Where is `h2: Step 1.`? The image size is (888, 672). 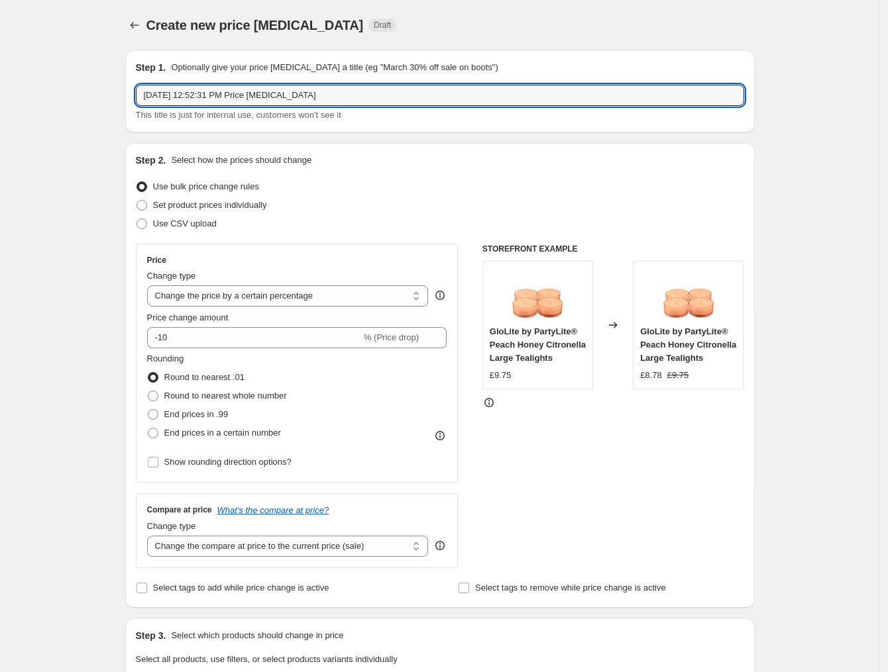
h2: Step 1. is located at coordinates (151, 68).